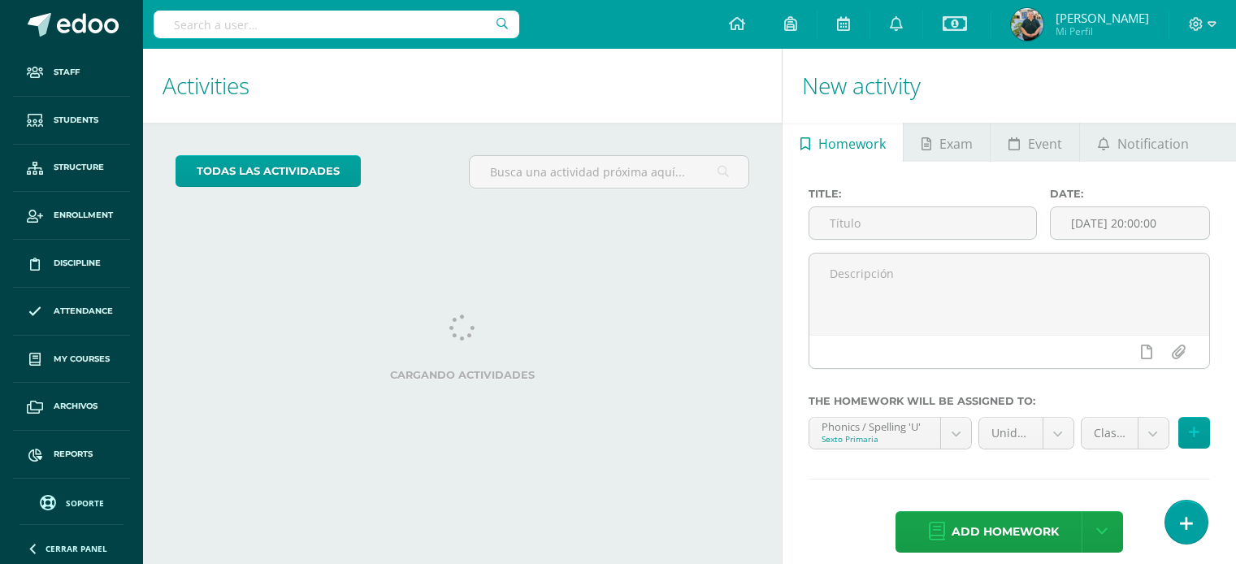 The image size is (1236, 564). I want to click on span: Class Participation (5.0%), so click(1110, 433).